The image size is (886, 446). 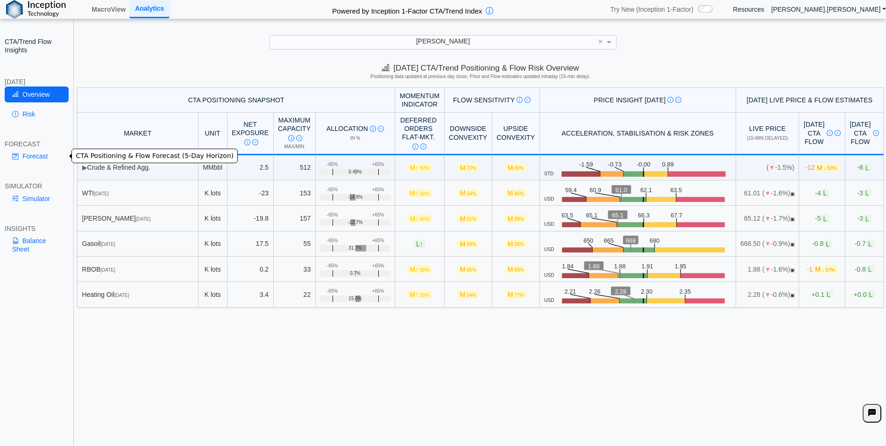 I want to click on text: -0.73, so click(x=615, y=164).